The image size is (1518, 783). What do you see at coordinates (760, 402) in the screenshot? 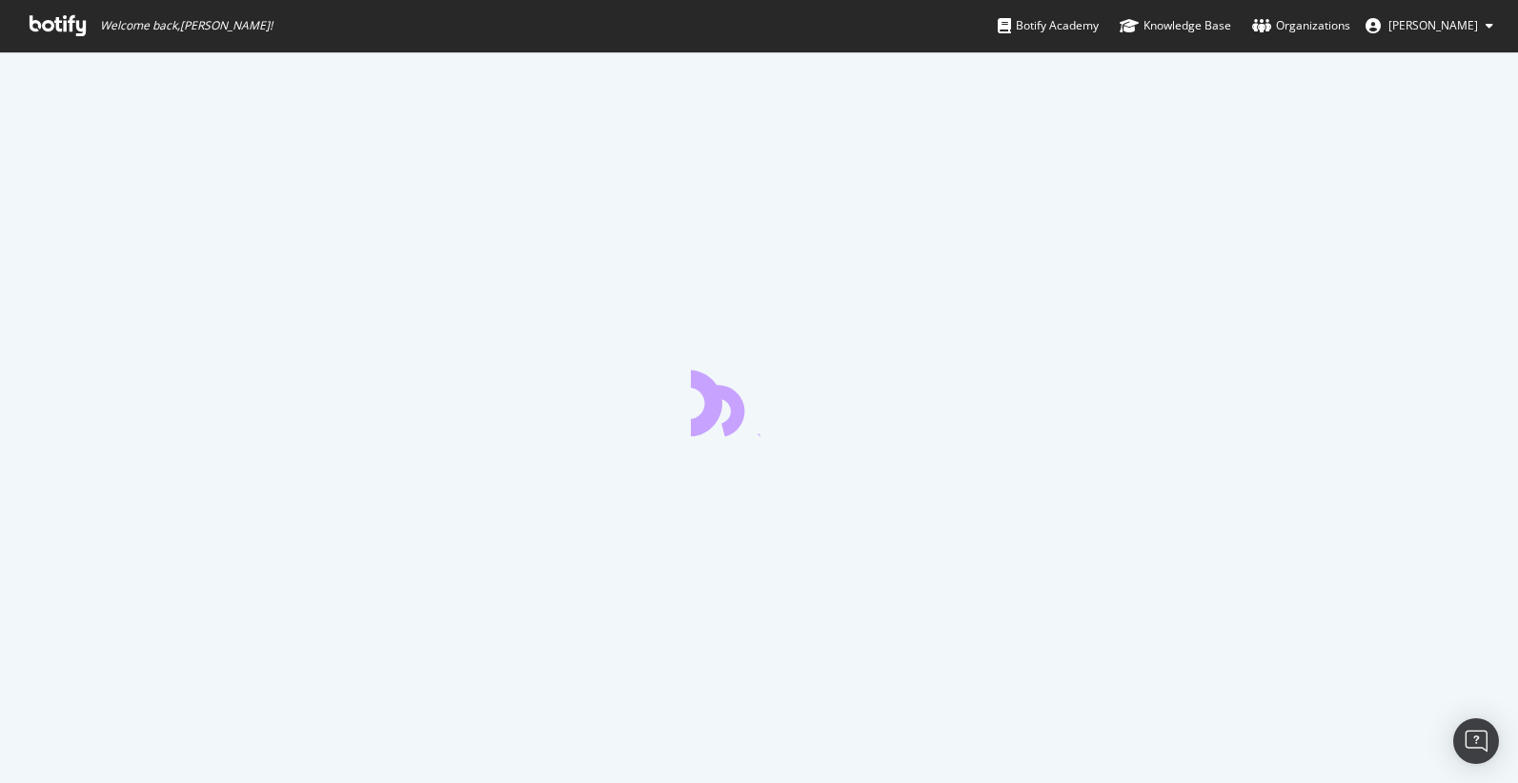
I see `div: animation` at bounding box center [760, 402].